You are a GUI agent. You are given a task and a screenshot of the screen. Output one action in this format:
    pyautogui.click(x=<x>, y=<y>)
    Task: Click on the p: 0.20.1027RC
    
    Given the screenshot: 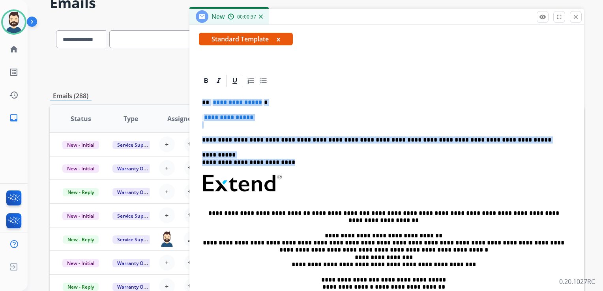 What is the action you would take?
    pyautogui.click(x=577, y=282)
    